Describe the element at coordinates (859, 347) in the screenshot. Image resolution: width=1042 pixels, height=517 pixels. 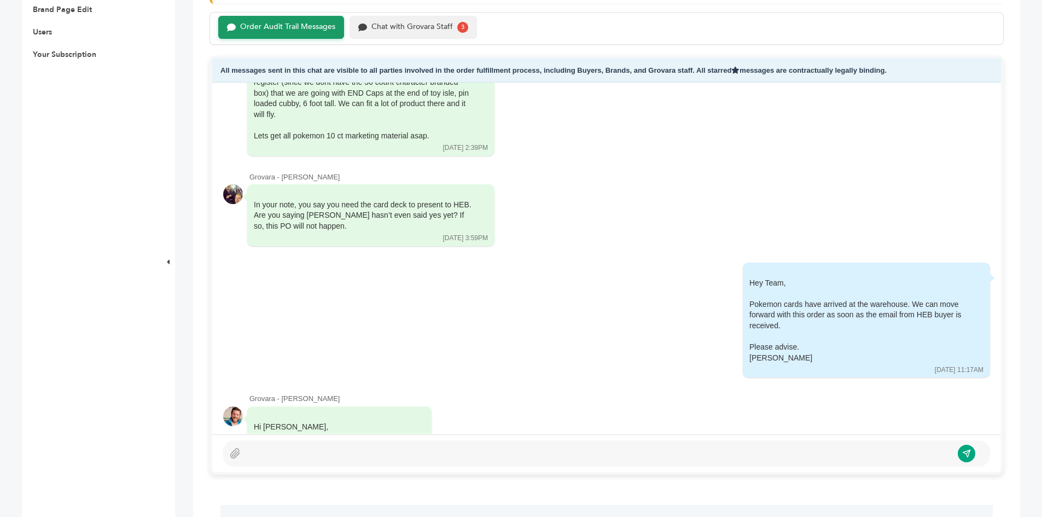
I see `div: Please advise.` at that location.